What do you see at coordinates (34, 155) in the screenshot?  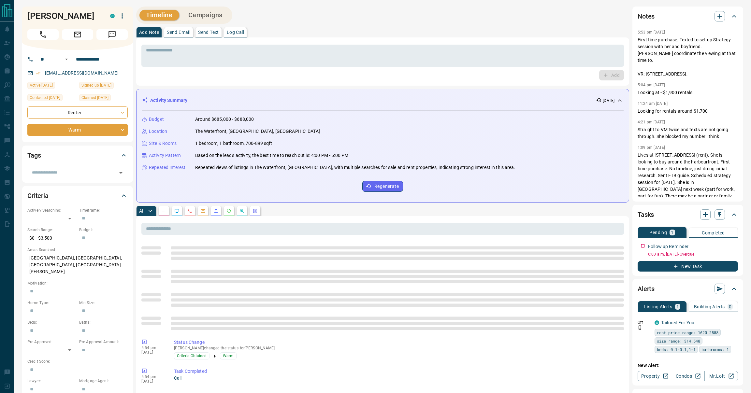 I see `h2: Tags` at bounding box center [34, 155].